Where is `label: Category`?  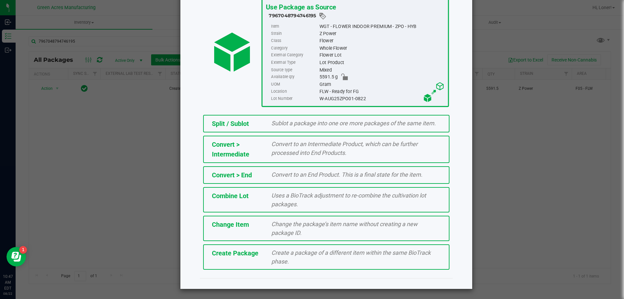 label: Category is located at coordinates (295, 48).